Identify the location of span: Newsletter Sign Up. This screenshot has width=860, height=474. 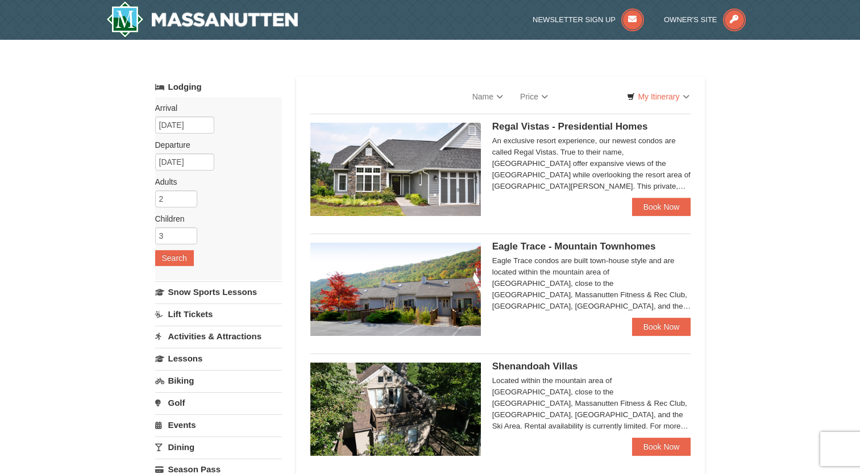
(574, 19).